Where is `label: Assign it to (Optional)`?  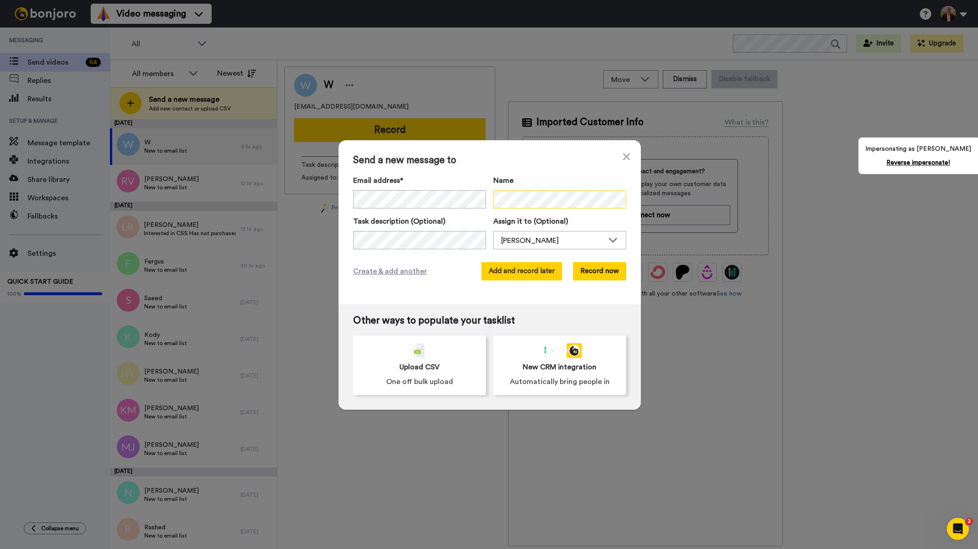 label: Assign it to (Optional) is located at coordinates (560, 221).